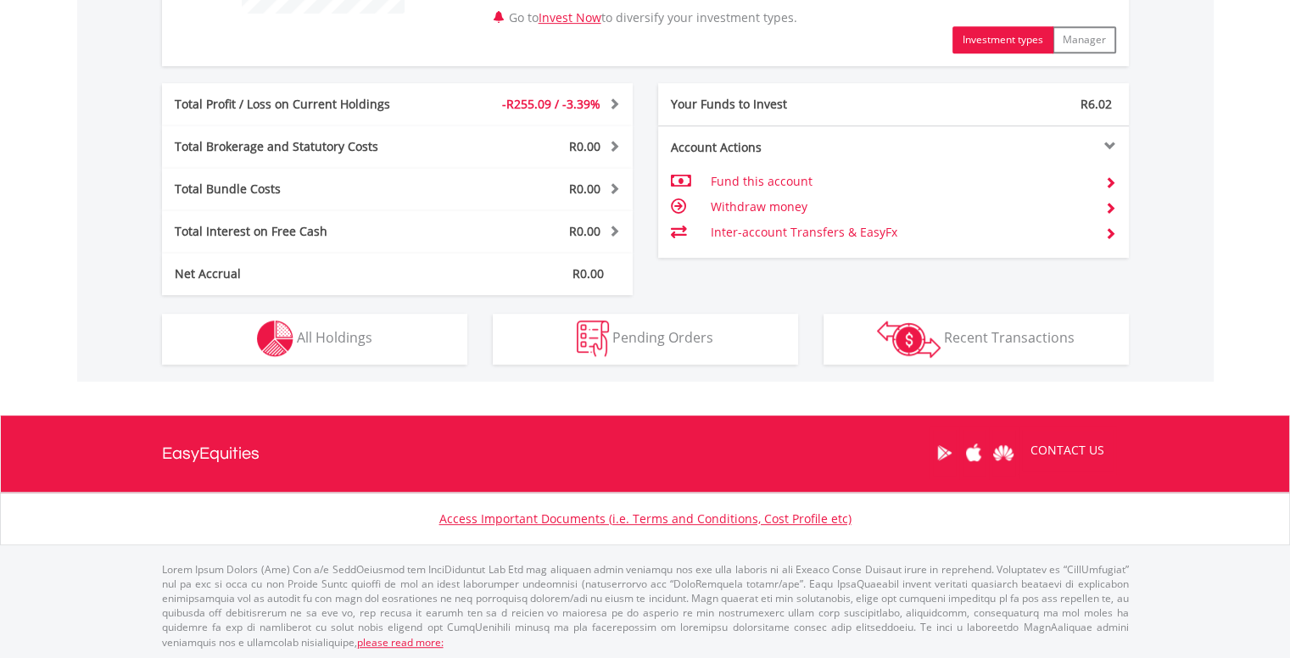 The width and height of the screenshot is (1290, 658). I want to click on td: Inter-account Transfers & EasyFx, so click(900, 232).